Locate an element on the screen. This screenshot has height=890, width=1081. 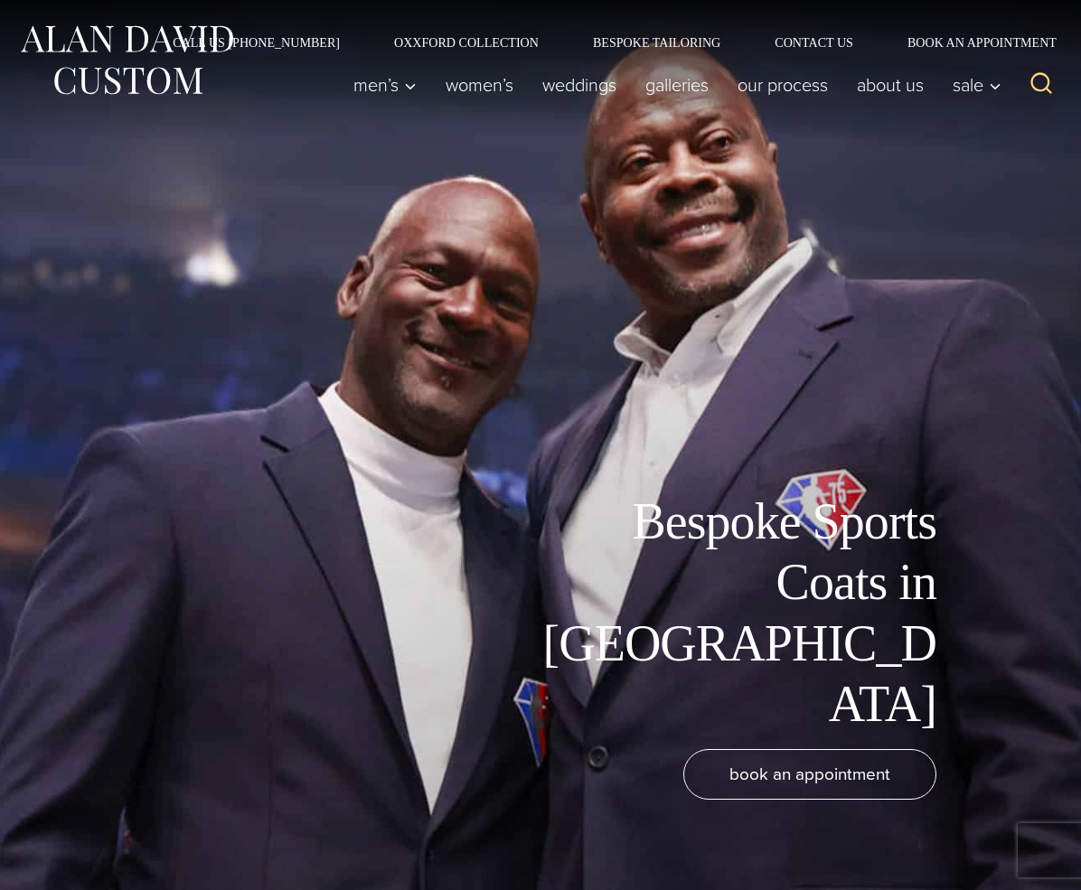
a: Galleries is located at coordinates (677, 85).